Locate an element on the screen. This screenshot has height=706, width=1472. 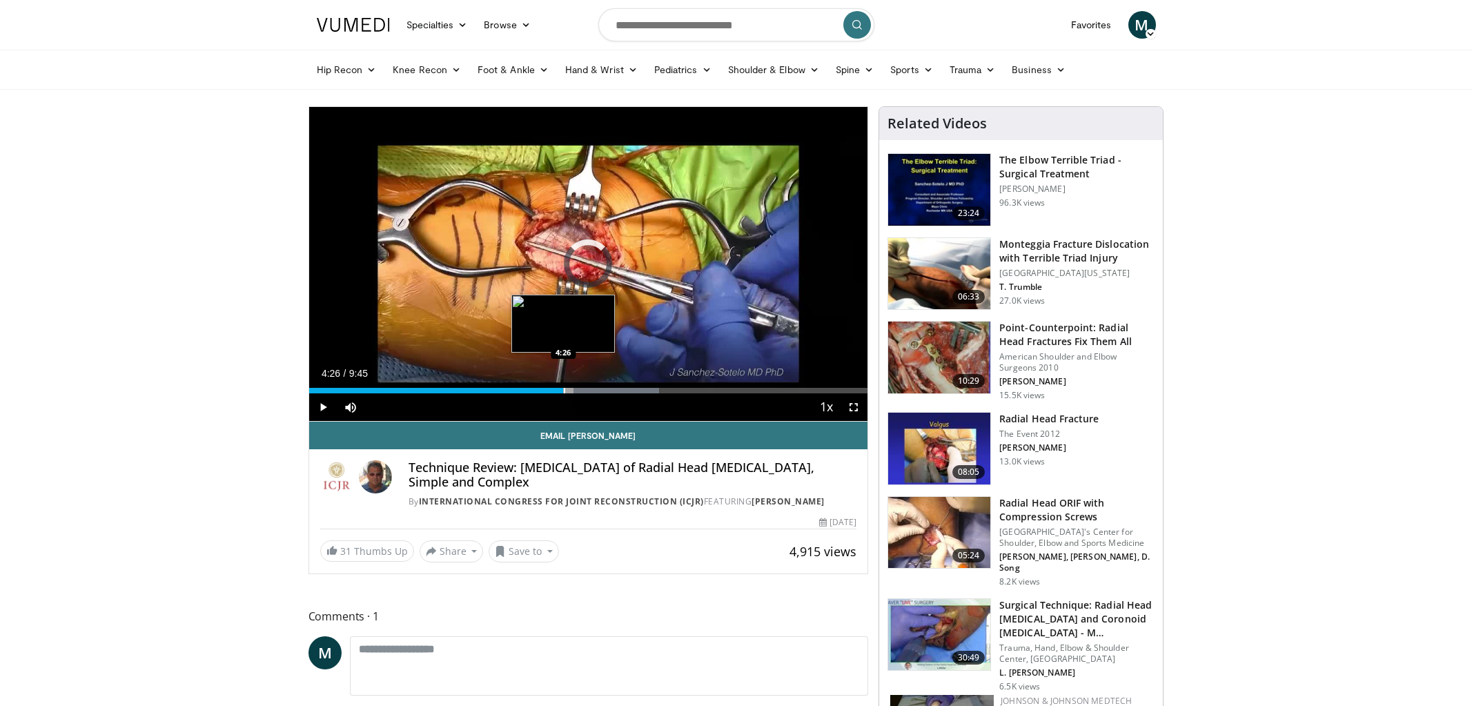
span: 05:24 is located at coordinates (969, 556).